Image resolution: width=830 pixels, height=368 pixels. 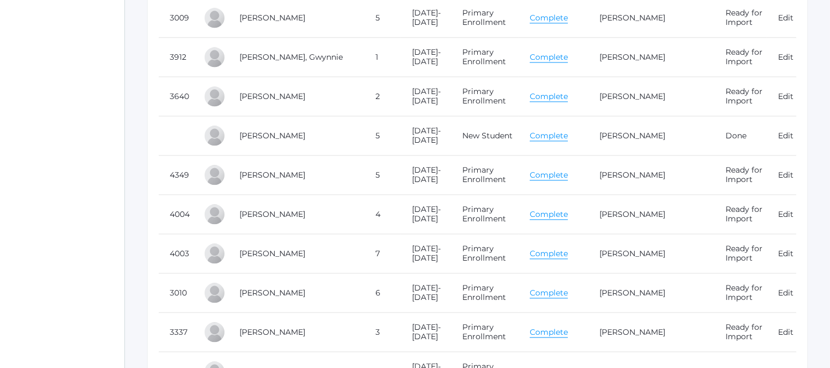 What do you see at coordinates (175, 57) in the screenshot?
I see `td: 3912` at bounding box center [175, 57].